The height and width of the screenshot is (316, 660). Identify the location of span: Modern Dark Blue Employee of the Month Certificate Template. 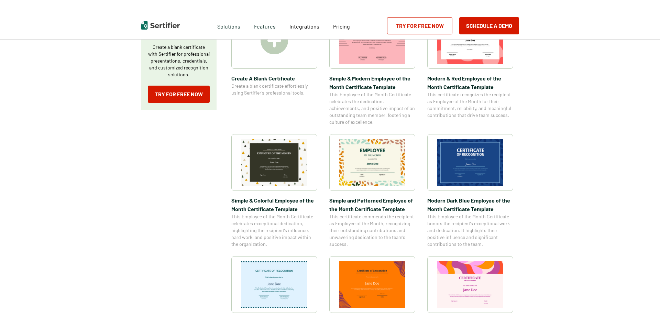
(470, 205).